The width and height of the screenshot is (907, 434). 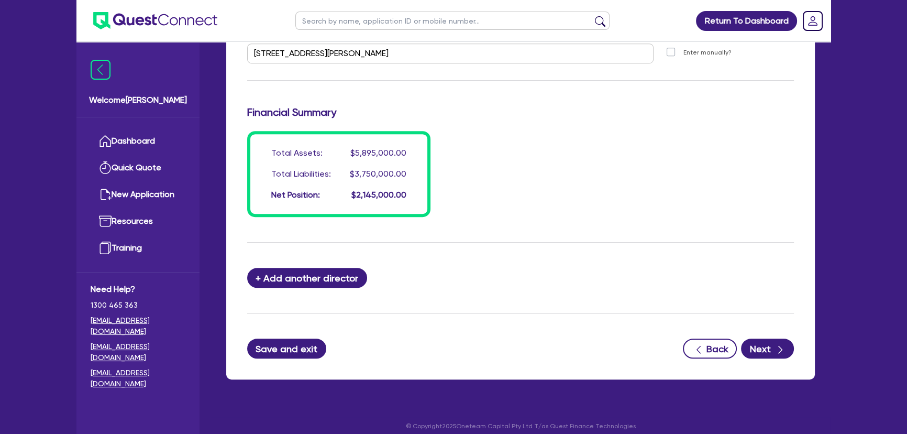 What do you see at coordinates (105, 248) in the screenshot?
I see `img: training` at bounding box center [105, 248].